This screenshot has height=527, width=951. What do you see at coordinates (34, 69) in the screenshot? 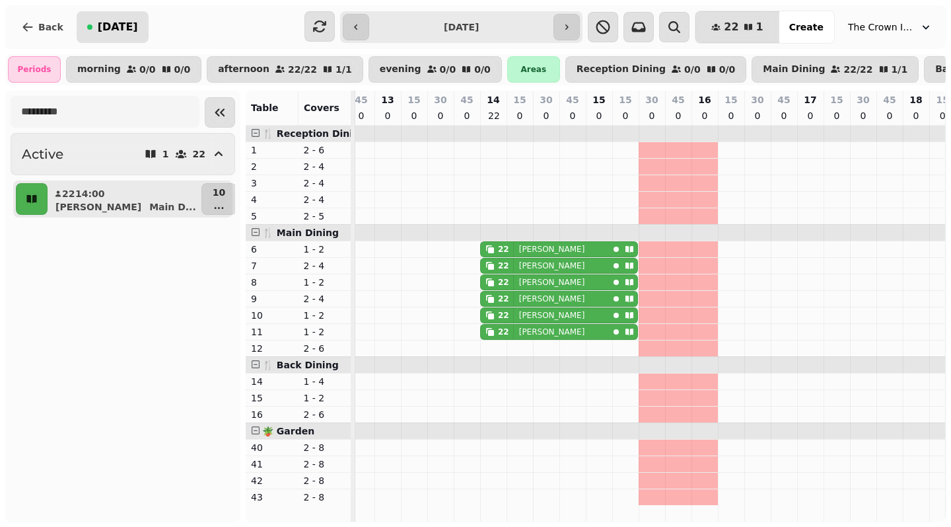
I see `div: Periods` at bounding box center [34, 69].